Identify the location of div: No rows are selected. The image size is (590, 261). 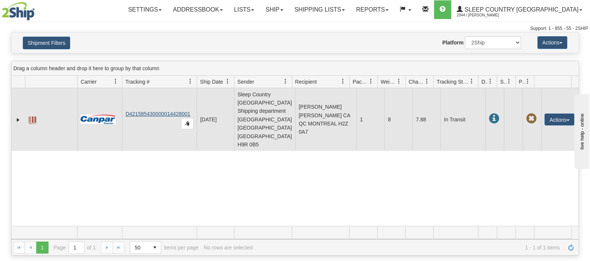
(228, 247).